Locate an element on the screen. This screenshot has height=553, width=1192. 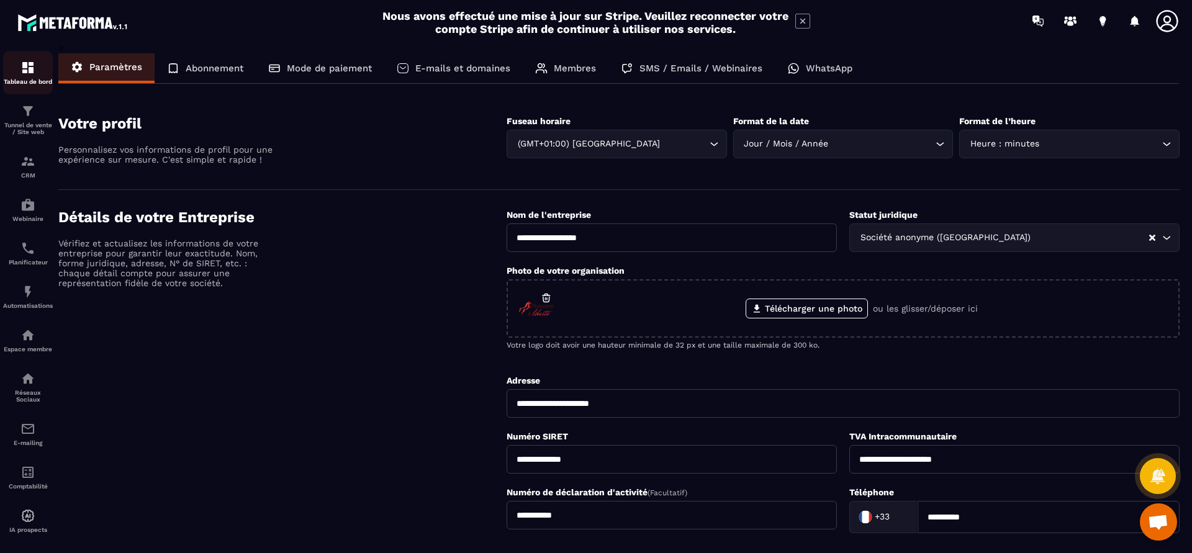
img: email is located at coordinates (28, 429).